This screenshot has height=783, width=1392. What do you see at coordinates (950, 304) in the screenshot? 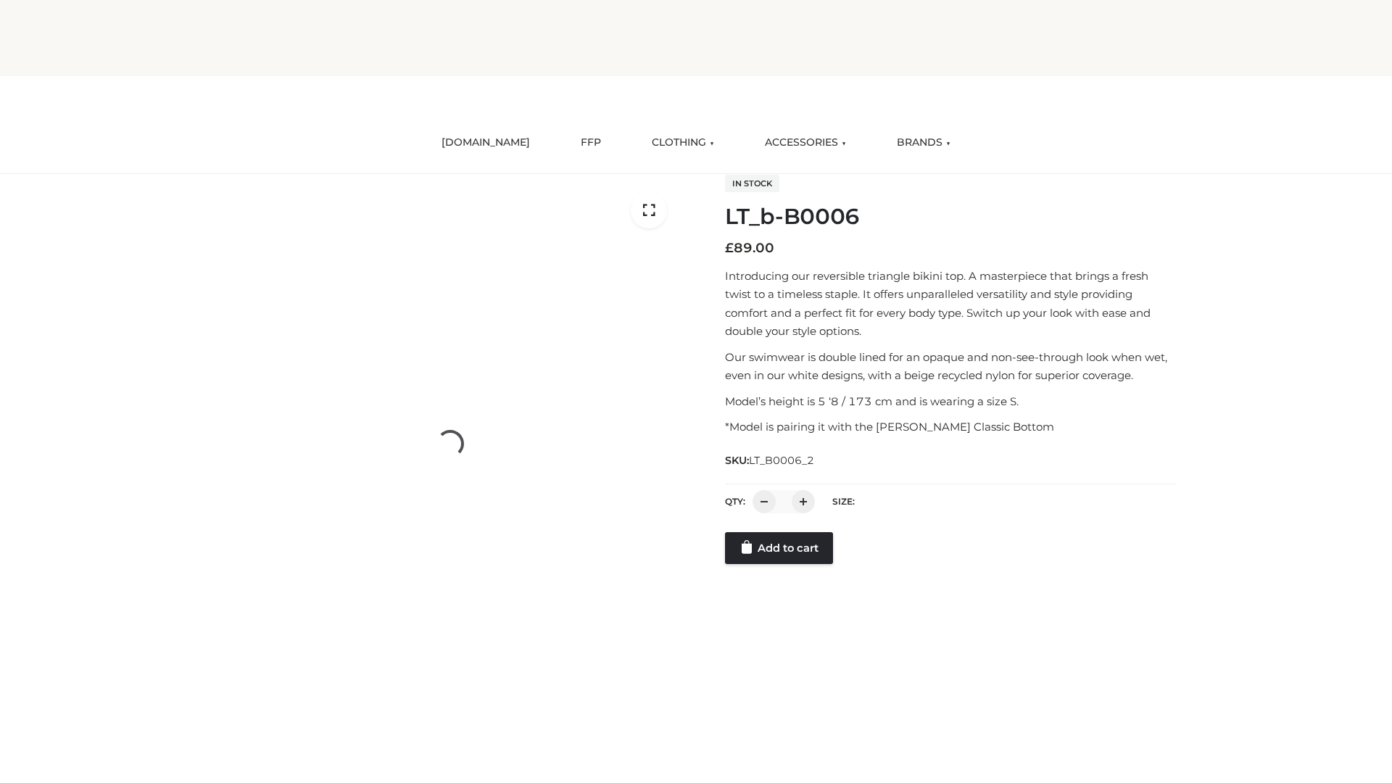
I see `p: Introducing our reversible triangle bikini top. A masterpiece that brings a fresh twist to a time...` at bounding box center [950, 304].